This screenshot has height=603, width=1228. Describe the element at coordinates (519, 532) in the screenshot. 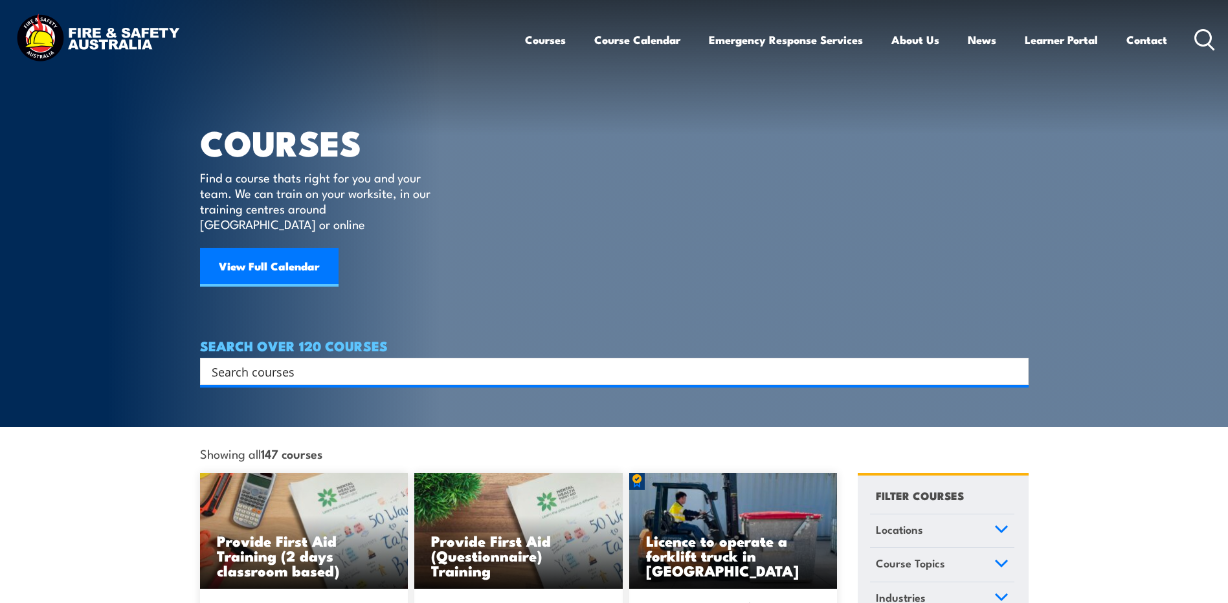

I see `a: Provide First Aid (Questionnaire) Training` at that location.